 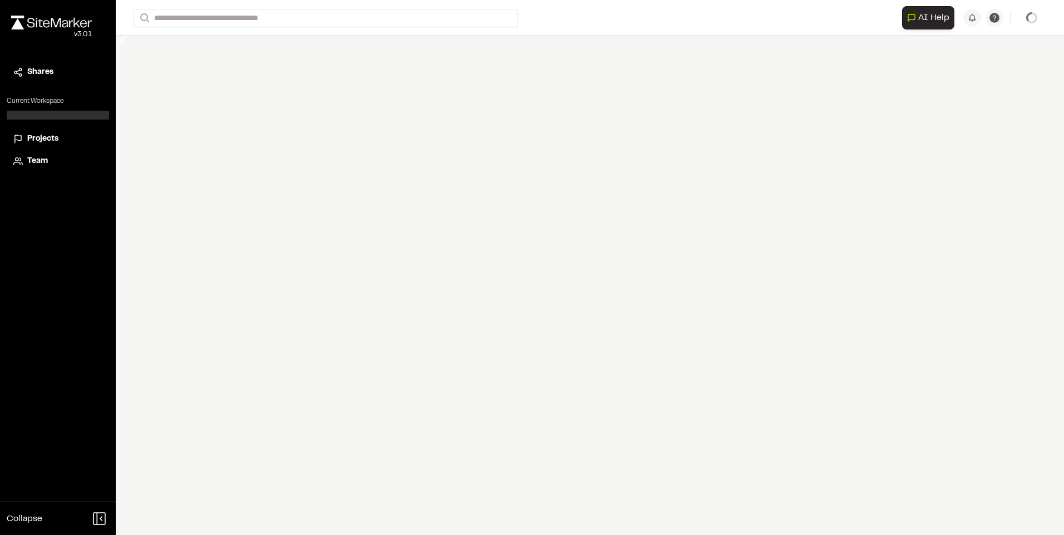 I want to click on a: Projects, so click(x=58, y=139).